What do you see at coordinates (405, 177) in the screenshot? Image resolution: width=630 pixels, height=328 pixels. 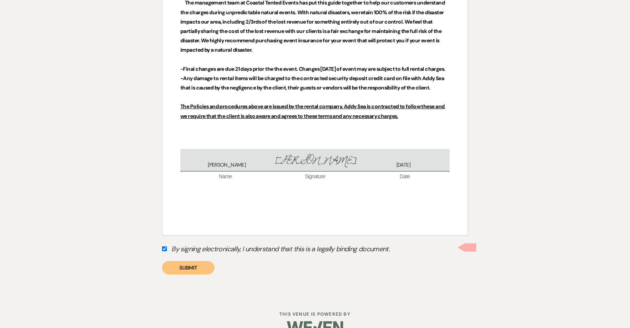 I see `span: Date` at bounding box center [405, 177].